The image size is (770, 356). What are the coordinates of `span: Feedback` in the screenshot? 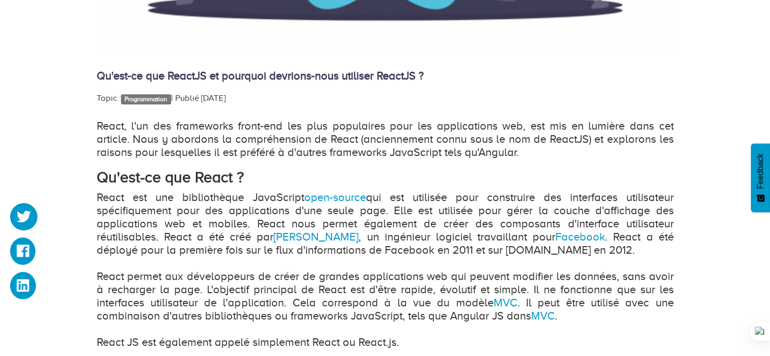 It's located at (761, 171).